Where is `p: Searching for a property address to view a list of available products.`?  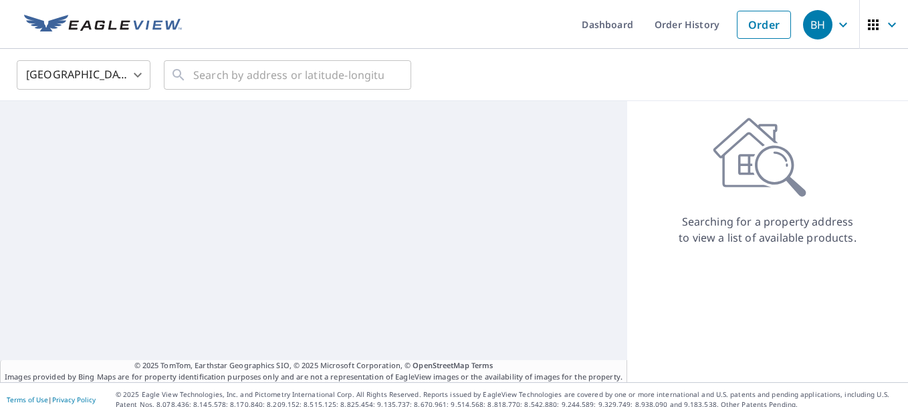
p: Searching for a property address to view a list of available products. is located at coordinates (768, 229).